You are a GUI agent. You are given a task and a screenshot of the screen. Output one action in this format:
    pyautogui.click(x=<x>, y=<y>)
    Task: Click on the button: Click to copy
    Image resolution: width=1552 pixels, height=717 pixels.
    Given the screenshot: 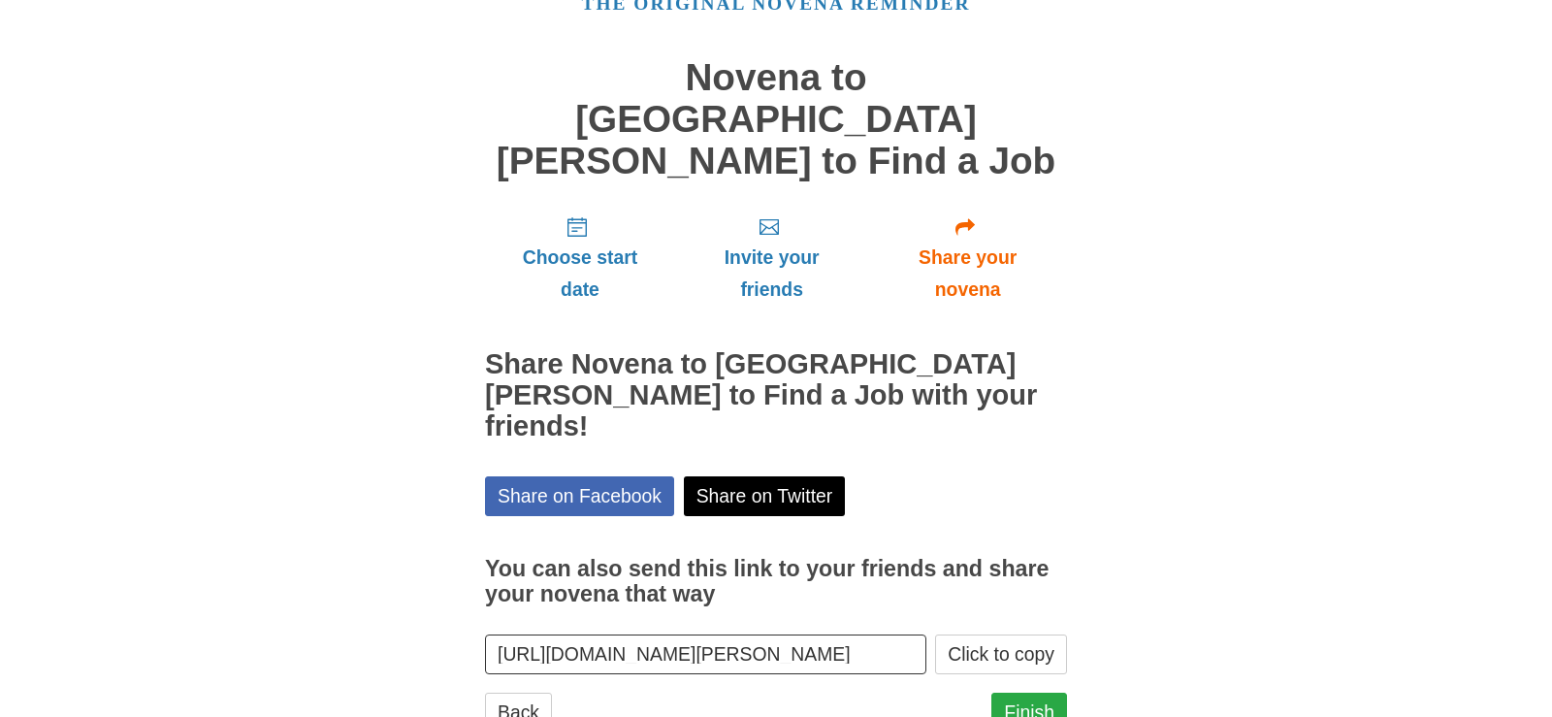 What is the action you would take?
    pyautogui.click(x=1001, y=654)
    